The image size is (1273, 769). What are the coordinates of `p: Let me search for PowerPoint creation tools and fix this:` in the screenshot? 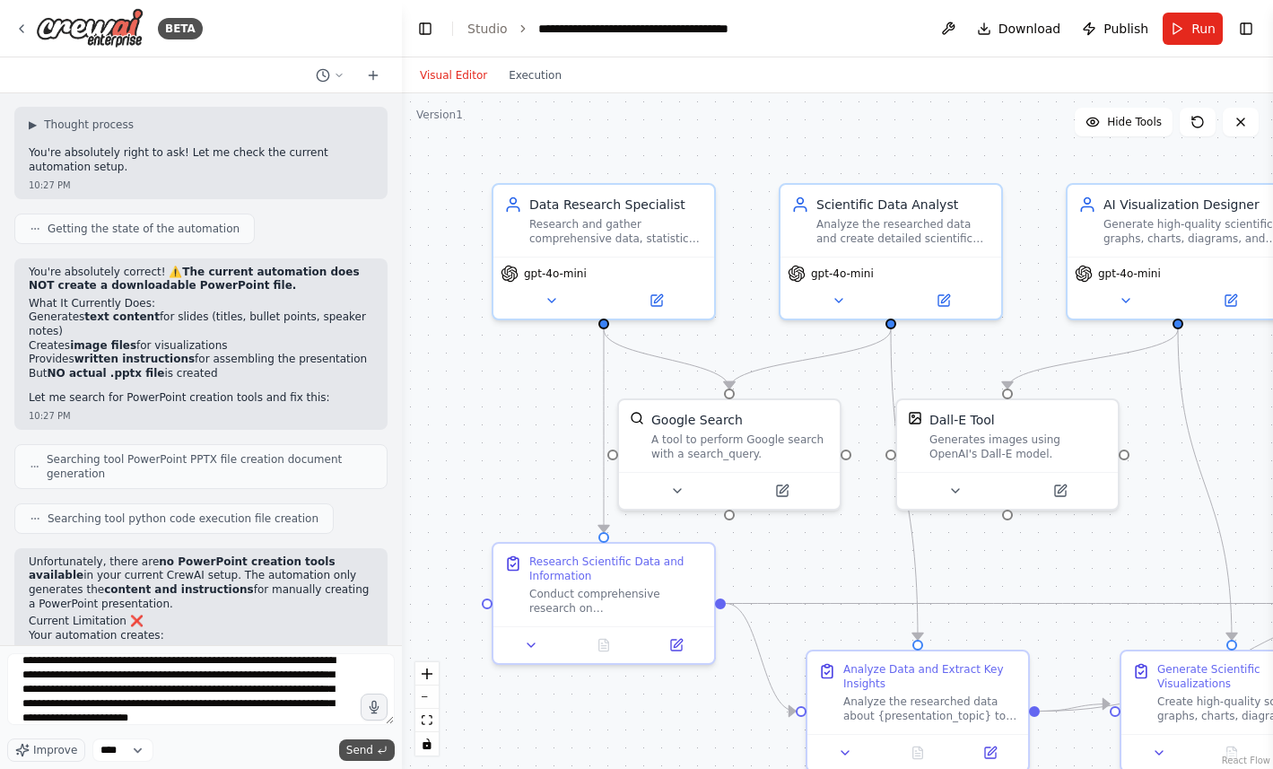 It's located at (201, 398).